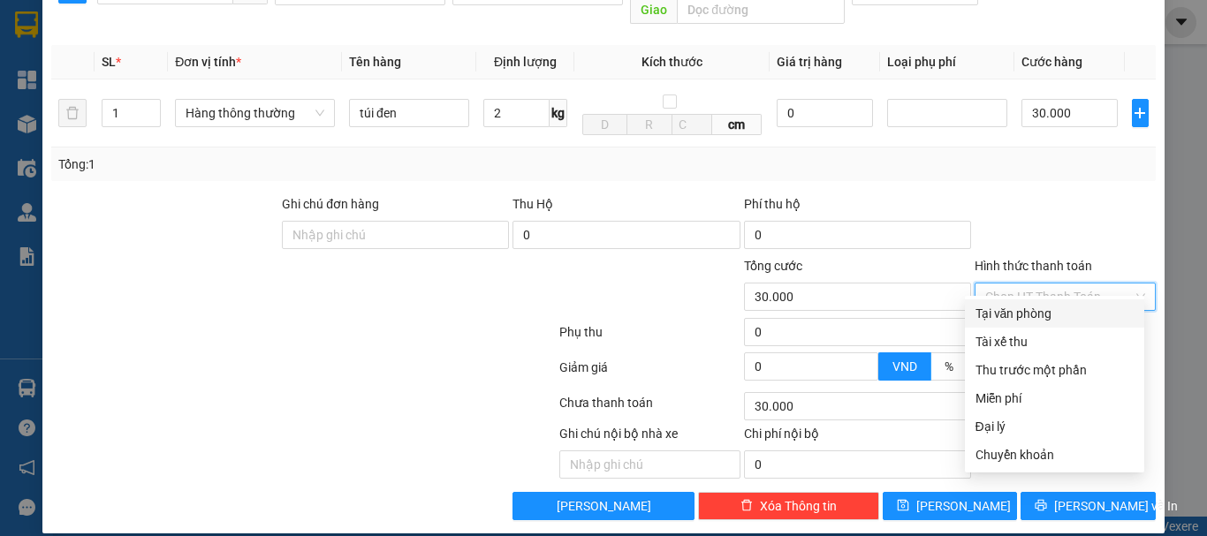 This screenshot has height=536, width=1207. Describe the element at coordinates (1140, 113) in the screenshot. I see `button: plus` at that location.